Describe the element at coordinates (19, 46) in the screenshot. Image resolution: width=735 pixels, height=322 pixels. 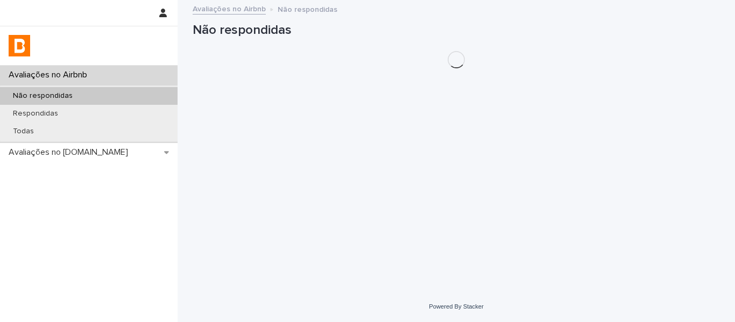
I see `img: cYSl4B5TT2v8k4nbwGwX` at that location.